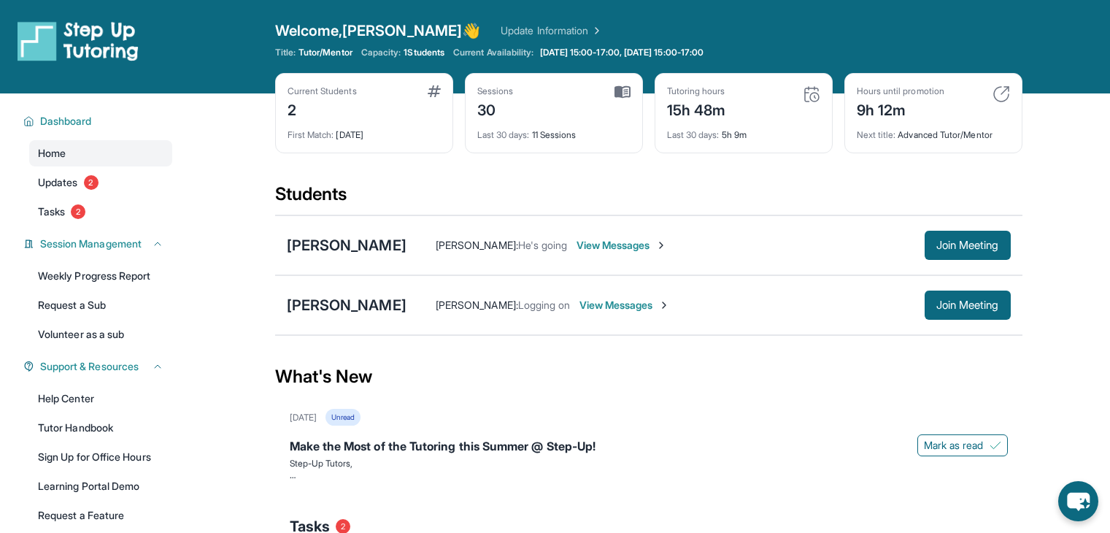 This screenshot has width=1110, height=533. I want to click on a: Home, so click(101, 153).